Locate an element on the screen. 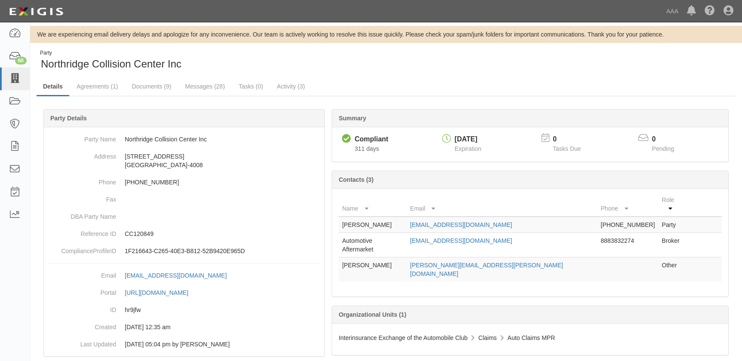 Image resolution: width=742 pixels, height=361 pixels. dd: 03/10/2023 12:35 am is located at coordinates (184, 327).